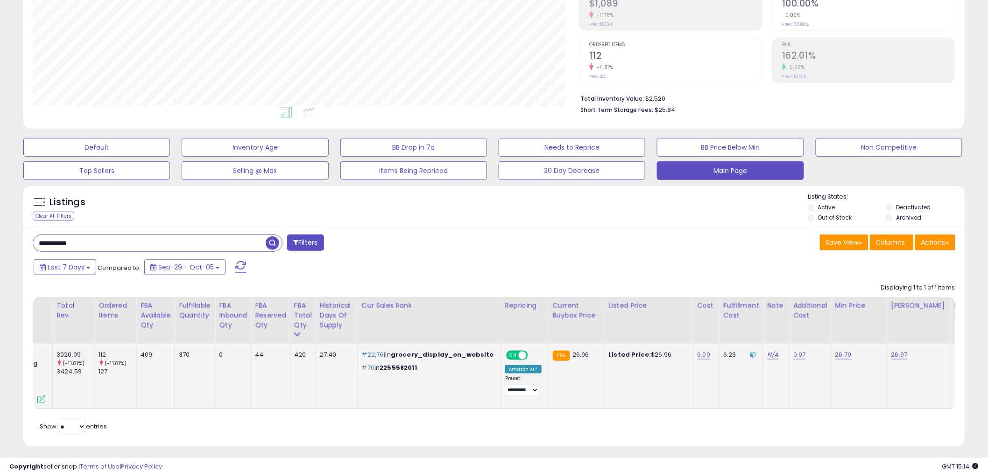  What do you see at coordinates (913, 207) in the screenshot?
I see `label: Deactivated` at bounding box center [913, 207].